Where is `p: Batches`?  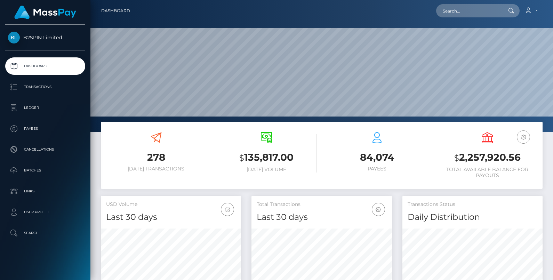
p: Batches is located at coordinates (45, 171).